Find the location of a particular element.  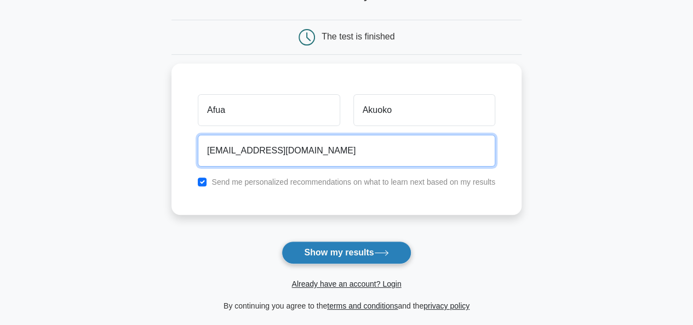

div: By continuing you agree to the and the is located at coordinates (346, 306).